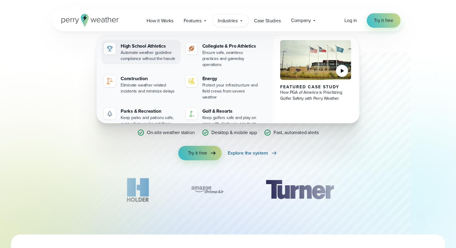 This screenshot has width=456, height=248. I want to click on img: NASA.svg, so click(392, 190).